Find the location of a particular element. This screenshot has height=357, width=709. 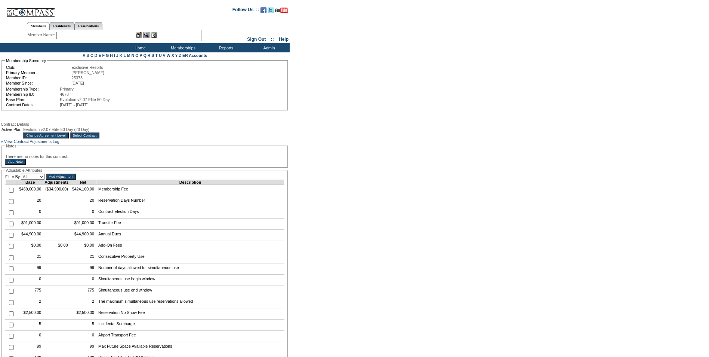

td: Membership ID: is located at coordinates (33, 94).